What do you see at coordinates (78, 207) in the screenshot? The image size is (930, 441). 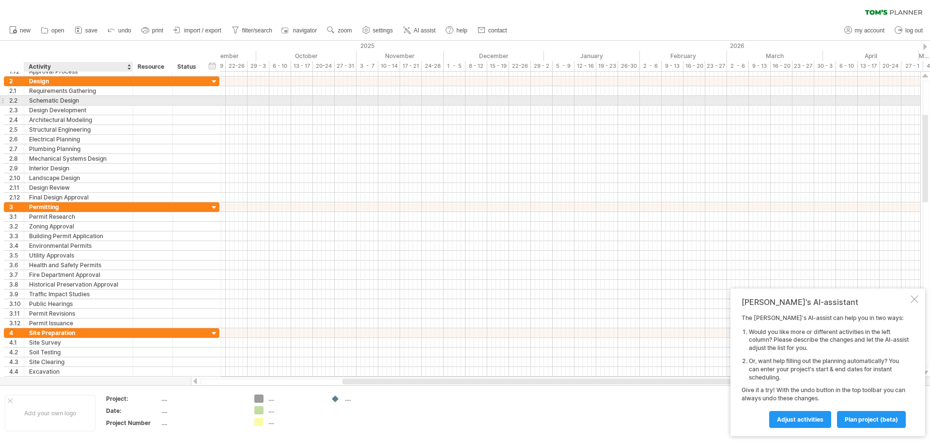 I see `div: Permitting` at bounding box center [78, 207].